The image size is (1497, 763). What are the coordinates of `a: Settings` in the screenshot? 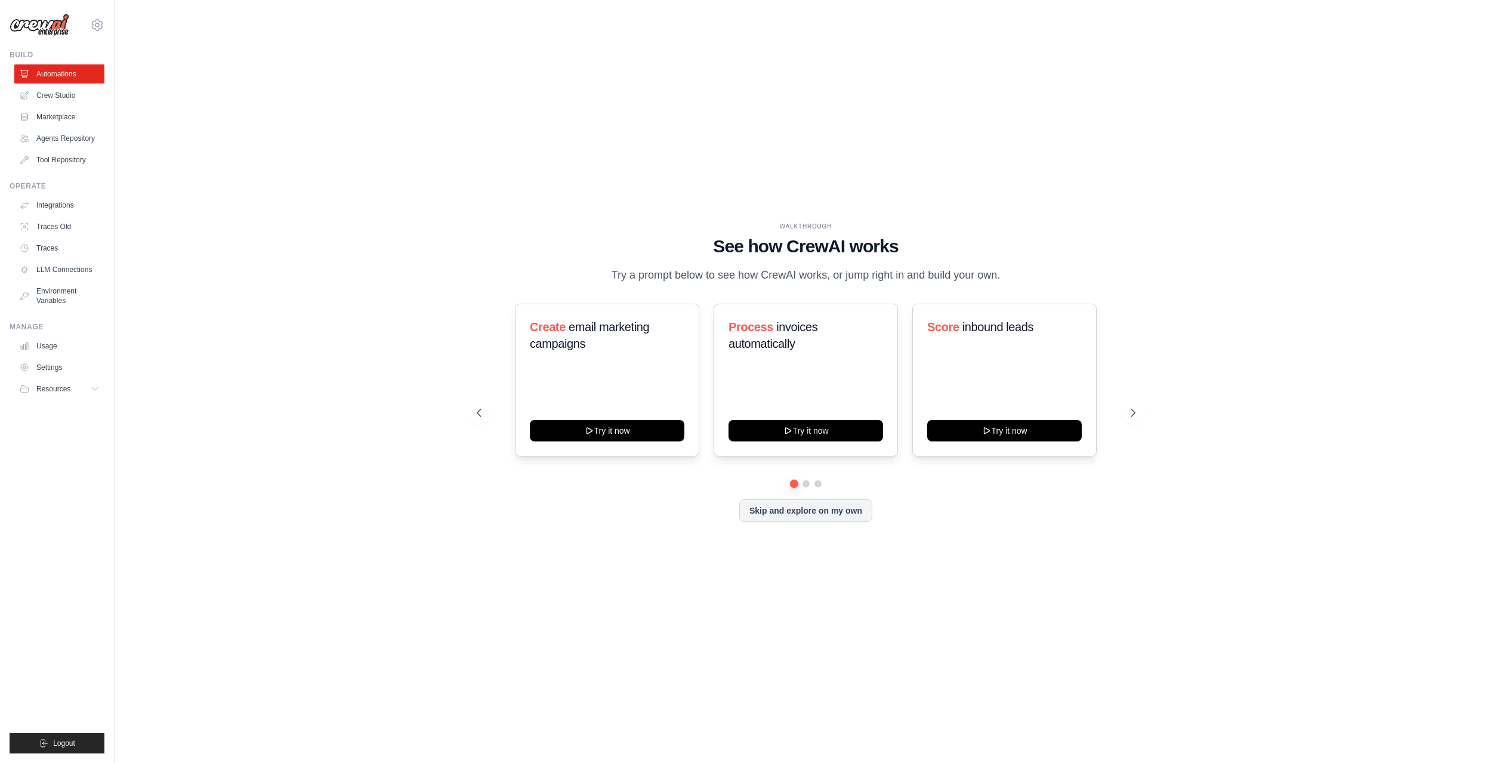 It's located at (59, 368).